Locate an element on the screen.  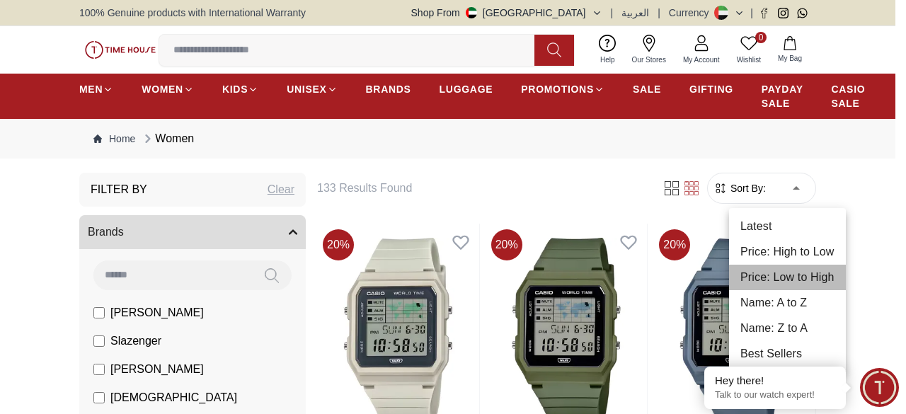
li: Price: Low to High is located at coordinates (787, 277).